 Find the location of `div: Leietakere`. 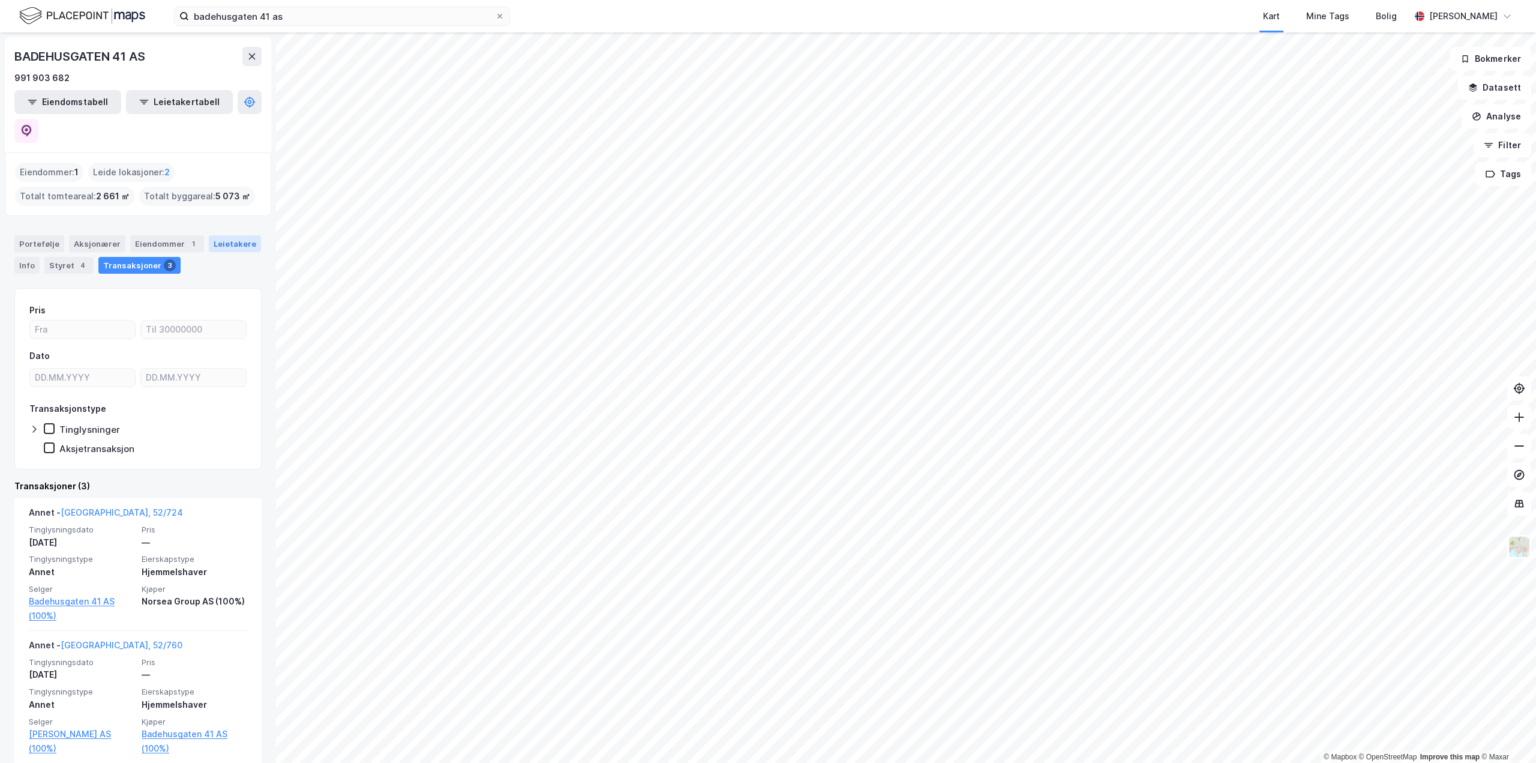

div: Leietakere is located at coordinates (235, 244).